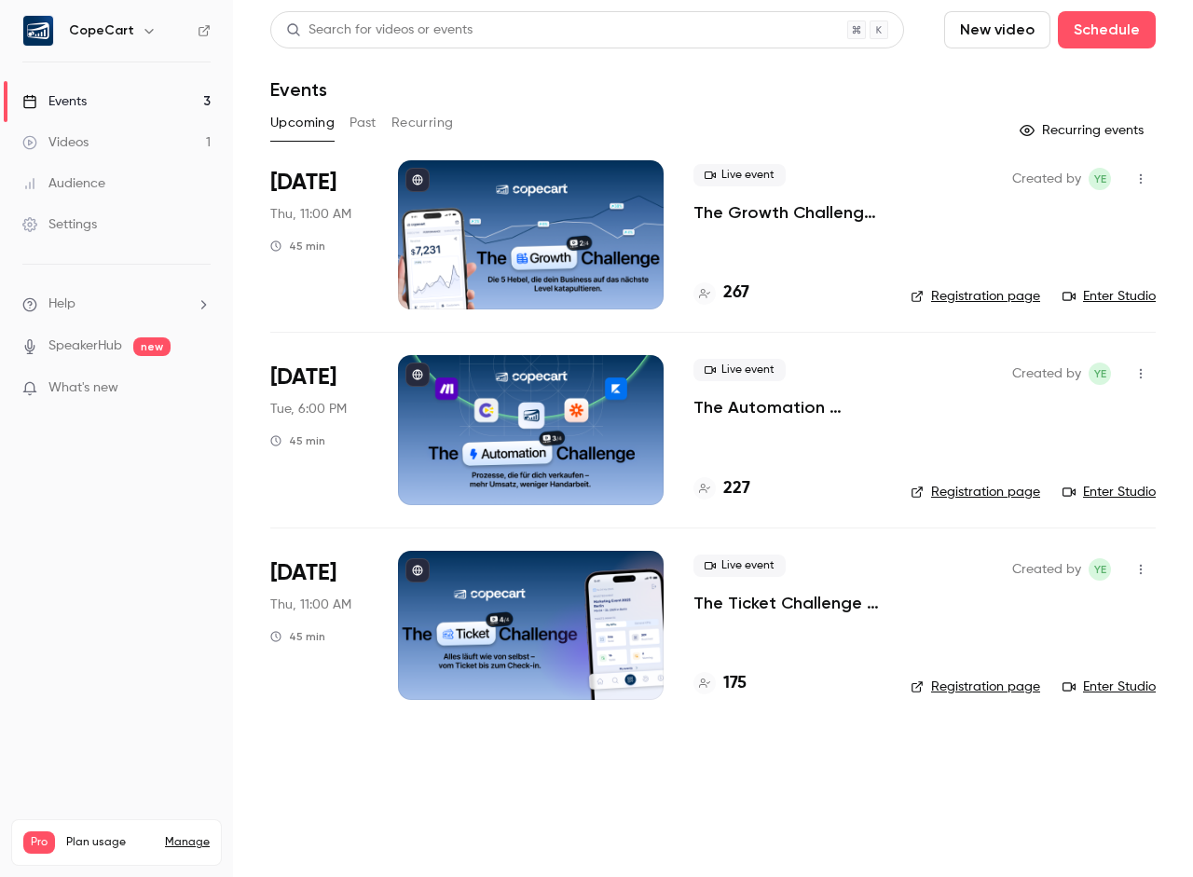 Image resolution: width=1193 pixels, height=877 pixels. Describe the element at coordinates (117, 304) in the screenshot. I see `li: help-dropdown-opener` at that location.